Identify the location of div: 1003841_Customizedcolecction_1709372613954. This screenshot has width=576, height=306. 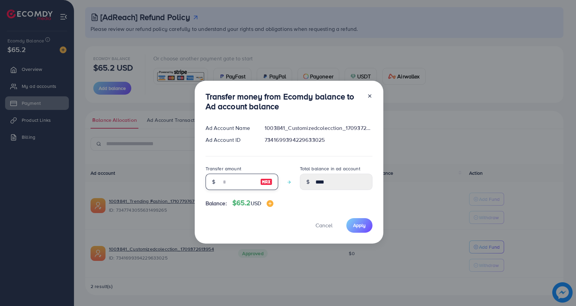
(318, 128).